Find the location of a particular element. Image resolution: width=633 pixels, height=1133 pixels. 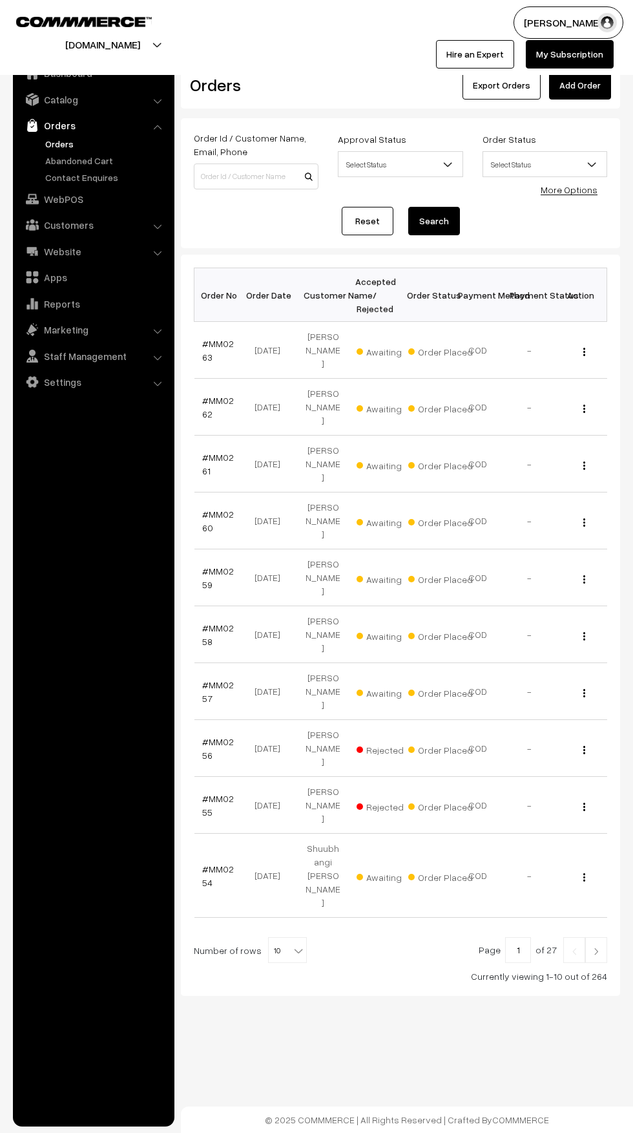

a: Settings is located at coordinates (93, 382).